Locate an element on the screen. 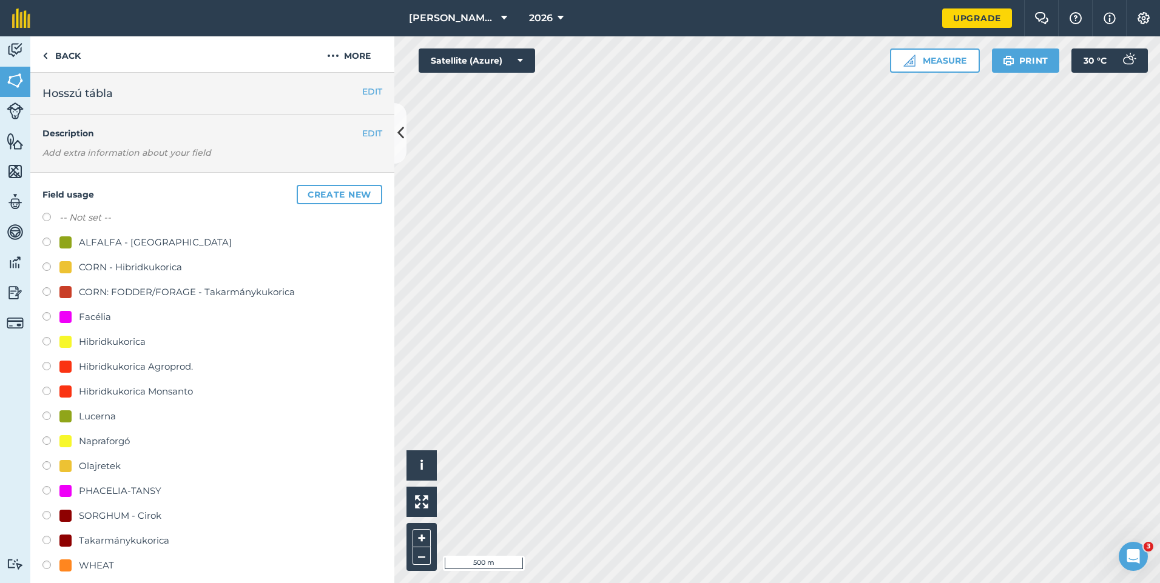  h4: Description is located at coordinates (212, 133).